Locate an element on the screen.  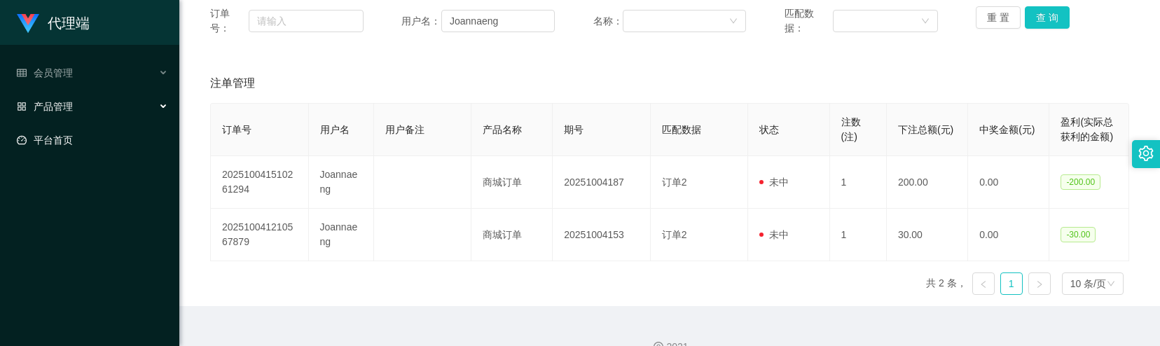
td: 202510041510261294 is located at coordinates (260, 182).